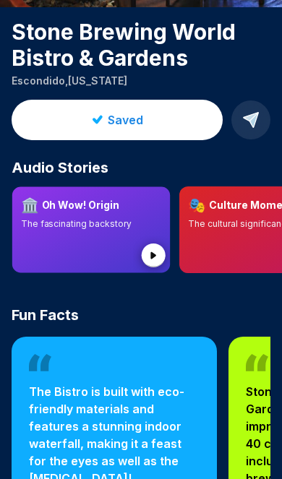 The height and width of the screenshot is (479, 282). I want to click on h2: Fun Facts, so click(141, 315).